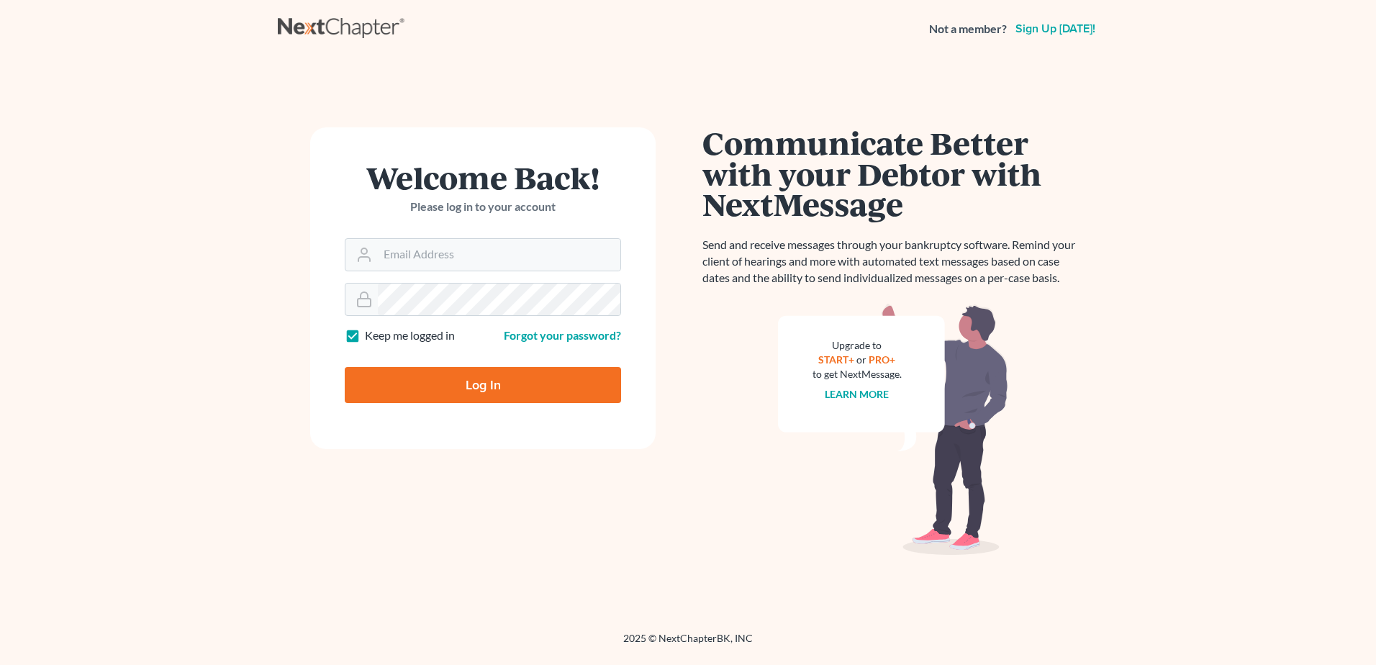  What do you see at coordinates (857, 374) in the screenshot?
I see `div: to get NextMessage.` at bounding box center [857, 374].